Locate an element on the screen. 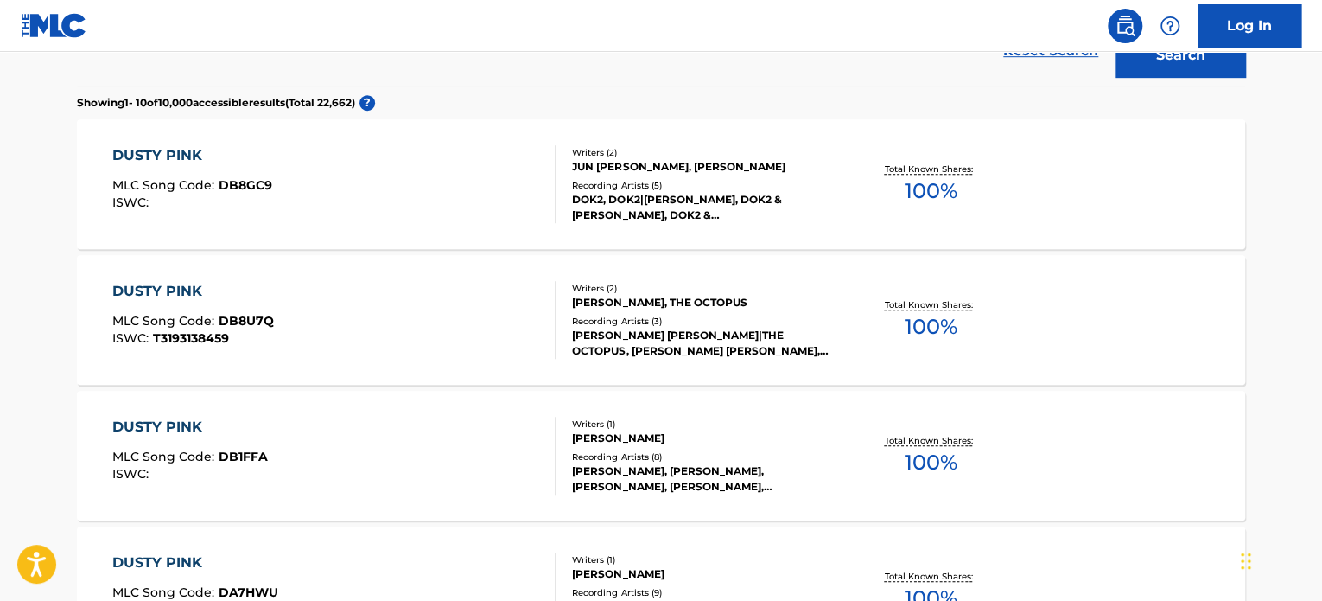 Image resolution: width=1322 pixels, height=601 pixels. span: DB1FFA is located at coordinates (243, 456).